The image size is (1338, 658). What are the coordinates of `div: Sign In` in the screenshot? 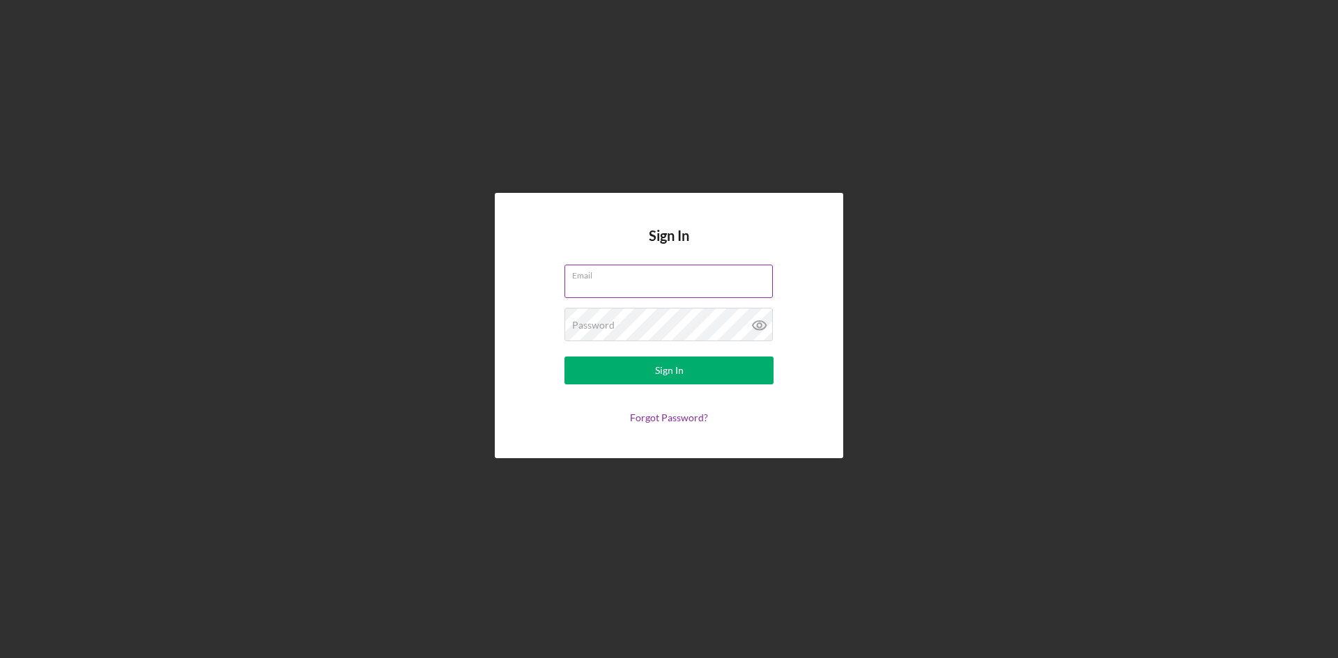 It's located at (669, 371).